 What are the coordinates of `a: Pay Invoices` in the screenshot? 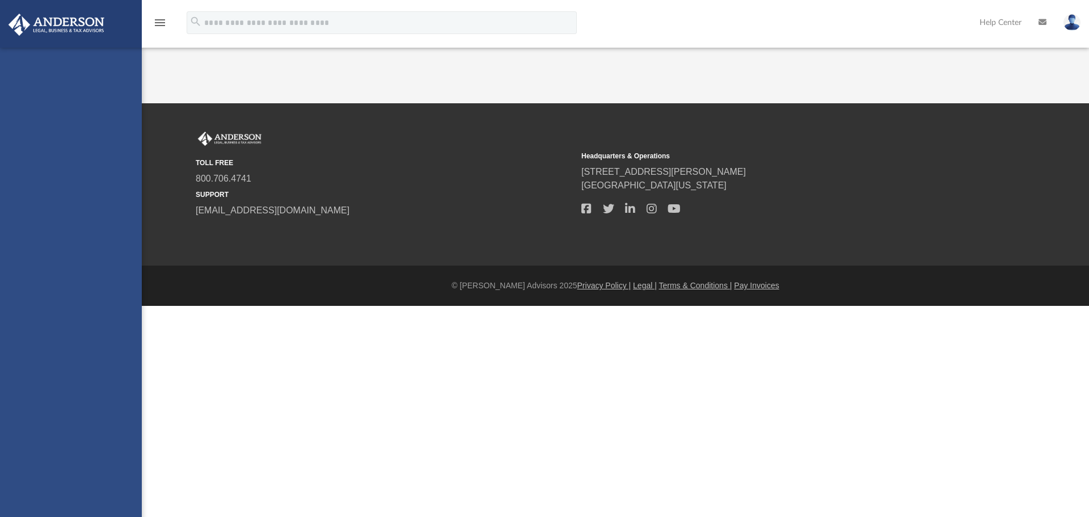 It's located at (756, 285).